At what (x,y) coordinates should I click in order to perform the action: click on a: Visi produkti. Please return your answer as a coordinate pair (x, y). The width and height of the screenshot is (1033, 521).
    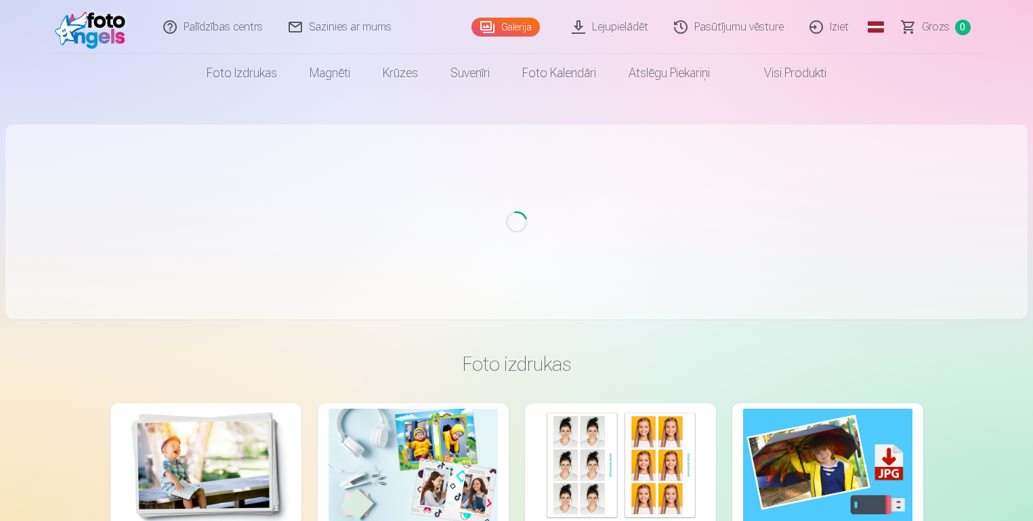
    Looking at the image, I should click on (784, 73).